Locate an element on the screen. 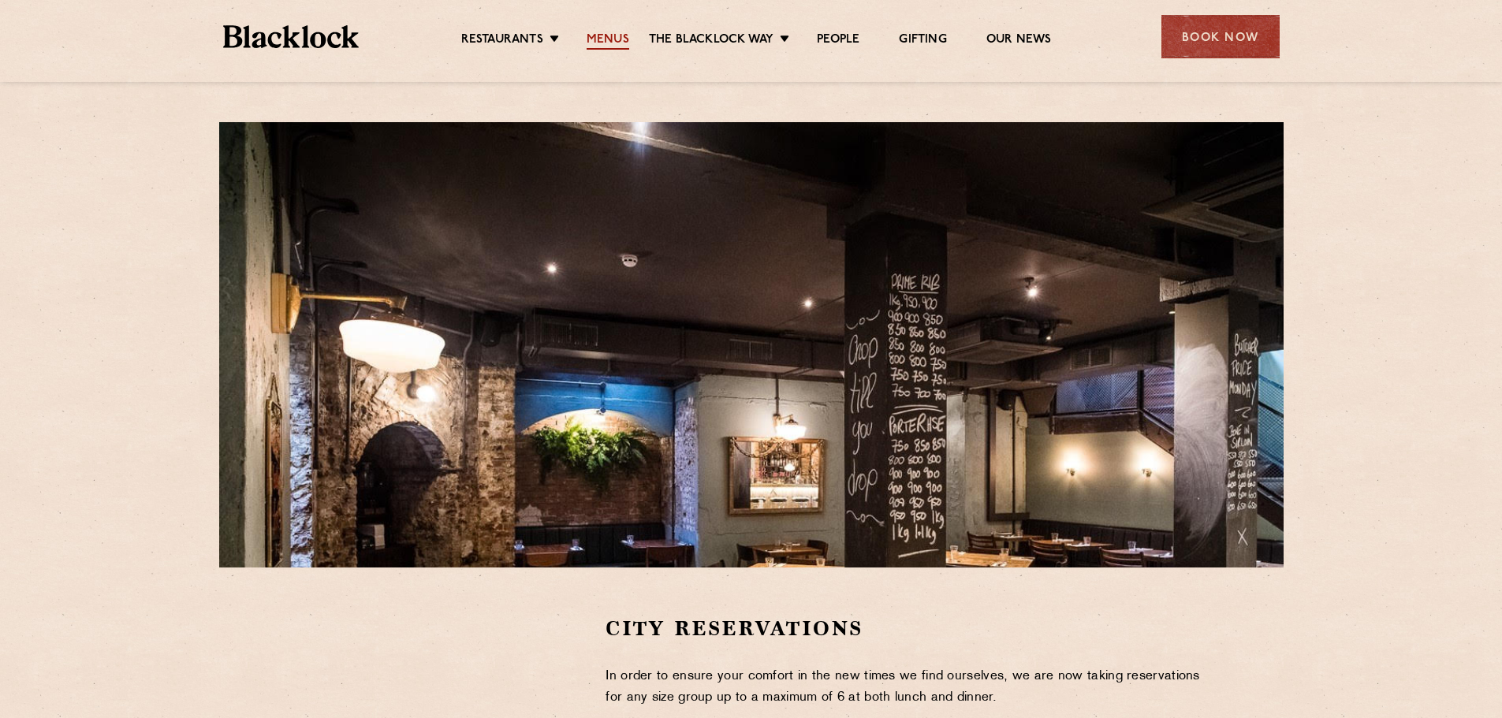 The height and width of the screenshot is (718, 1502). a: Our News is located at coordinates (1019, 41).